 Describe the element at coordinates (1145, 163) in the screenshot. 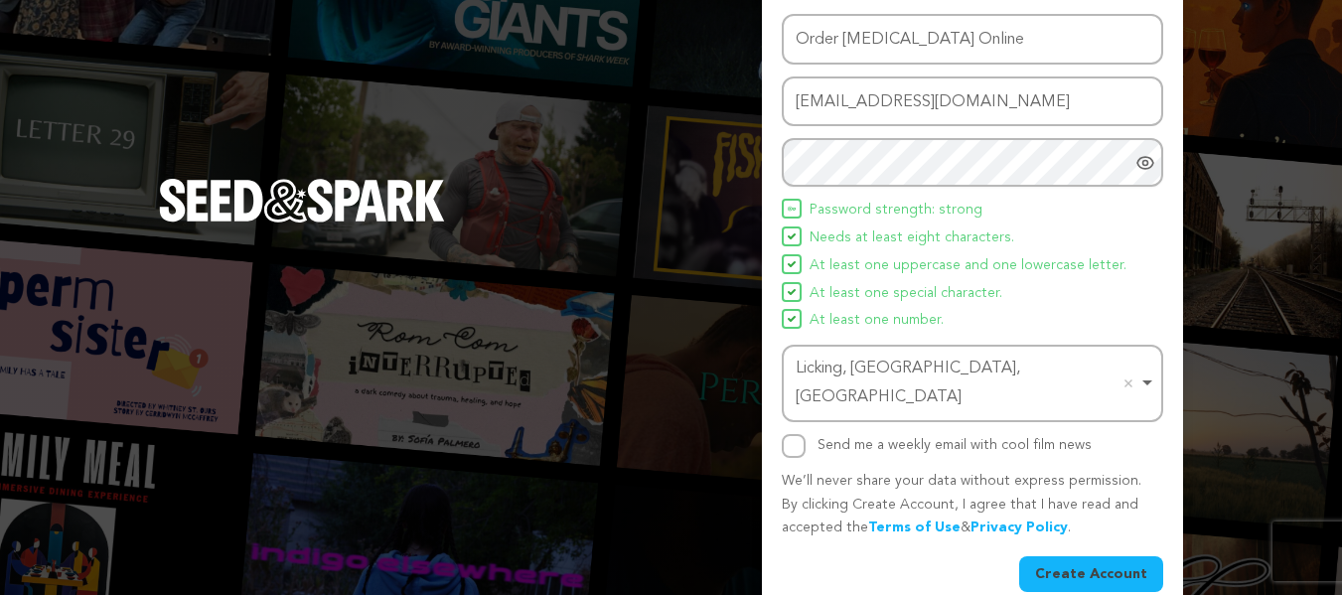

I see `a: Show password as plain text. Warning: this will display your password on the screen.` at that location.